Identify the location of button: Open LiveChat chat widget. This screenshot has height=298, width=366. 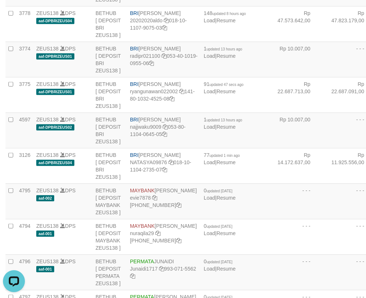
(14, 14).